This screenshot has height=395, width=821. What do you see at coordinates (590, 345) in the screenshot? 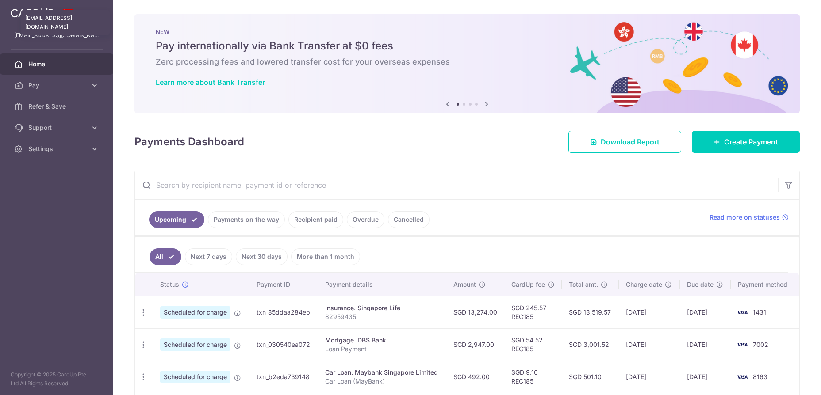
I see `td: SGD 3,001.52` at bounding box center [590, 345].